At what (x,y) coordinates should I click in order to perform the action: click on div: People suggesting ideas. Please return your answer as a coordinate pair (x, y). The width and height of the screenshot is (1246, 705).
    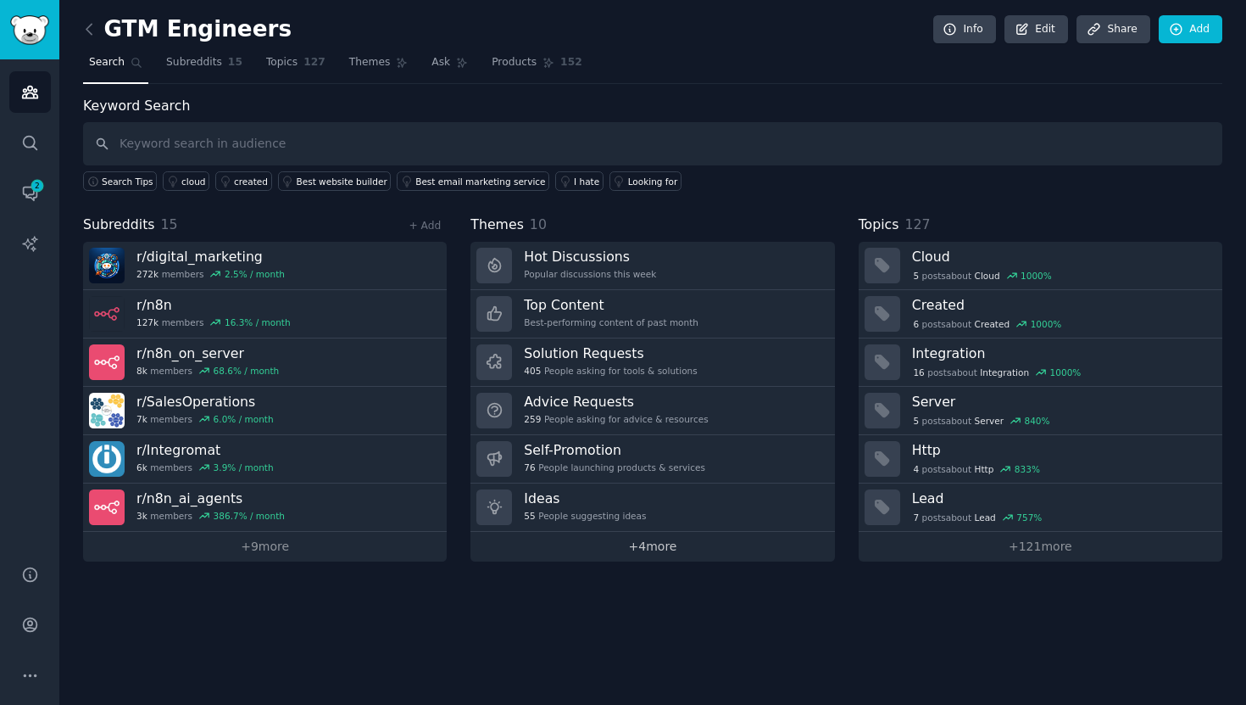
    Looking at the image, I should click on (585, 516).